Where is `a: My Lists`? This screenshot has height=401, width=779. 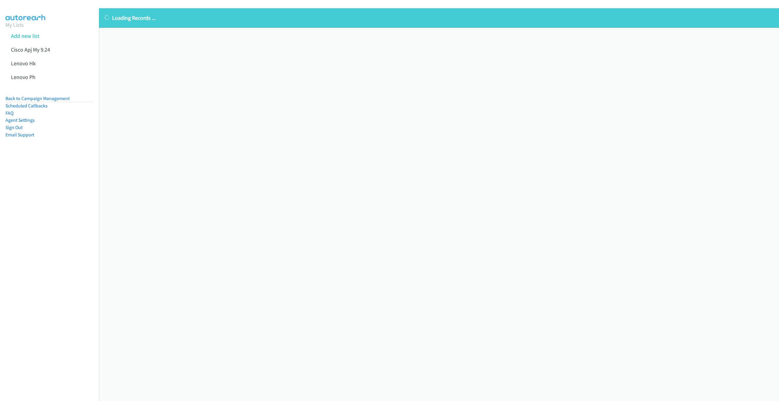
a: My Lists is located at coordinates (15, 25).